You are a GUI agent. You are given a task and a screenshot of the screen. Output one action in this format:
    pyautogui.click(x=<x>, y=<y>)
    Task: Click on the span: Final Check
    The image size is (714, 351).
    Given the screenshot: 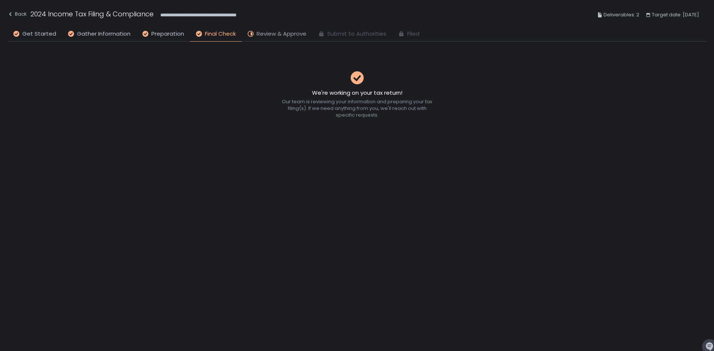 What is the action you would take?
    pyautogui.click(x=220, y=34)
    